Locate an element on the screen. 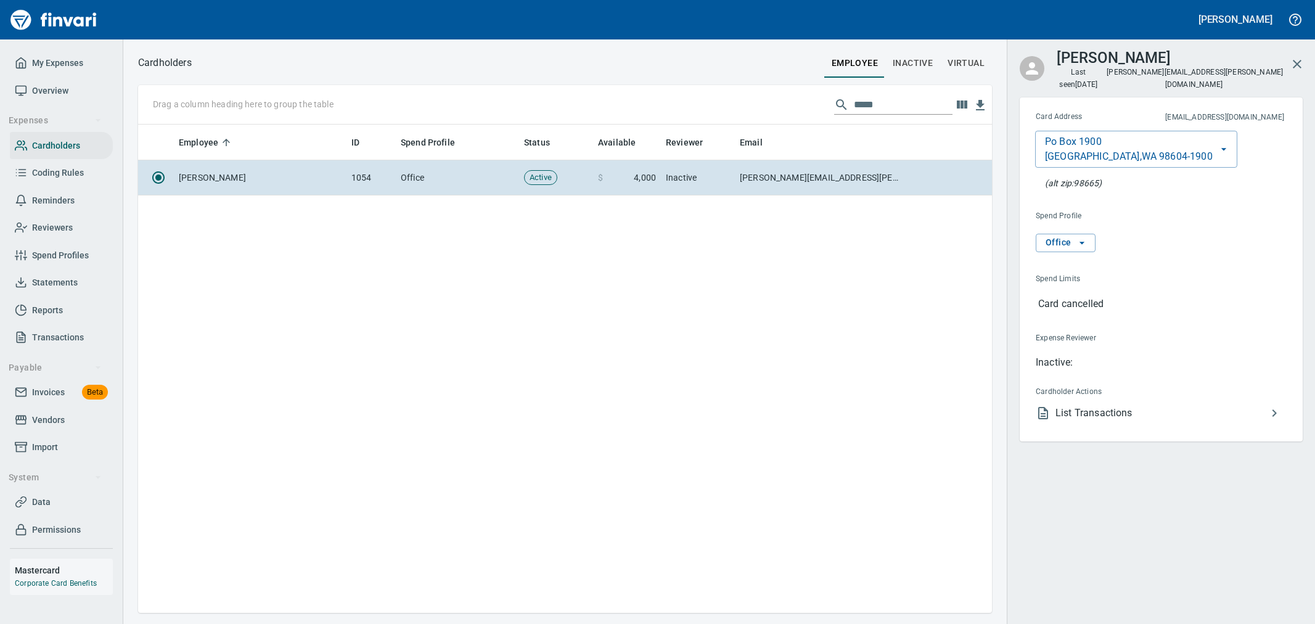 The image size is (1315, 624). button: System is located at coordinates (55, 477).